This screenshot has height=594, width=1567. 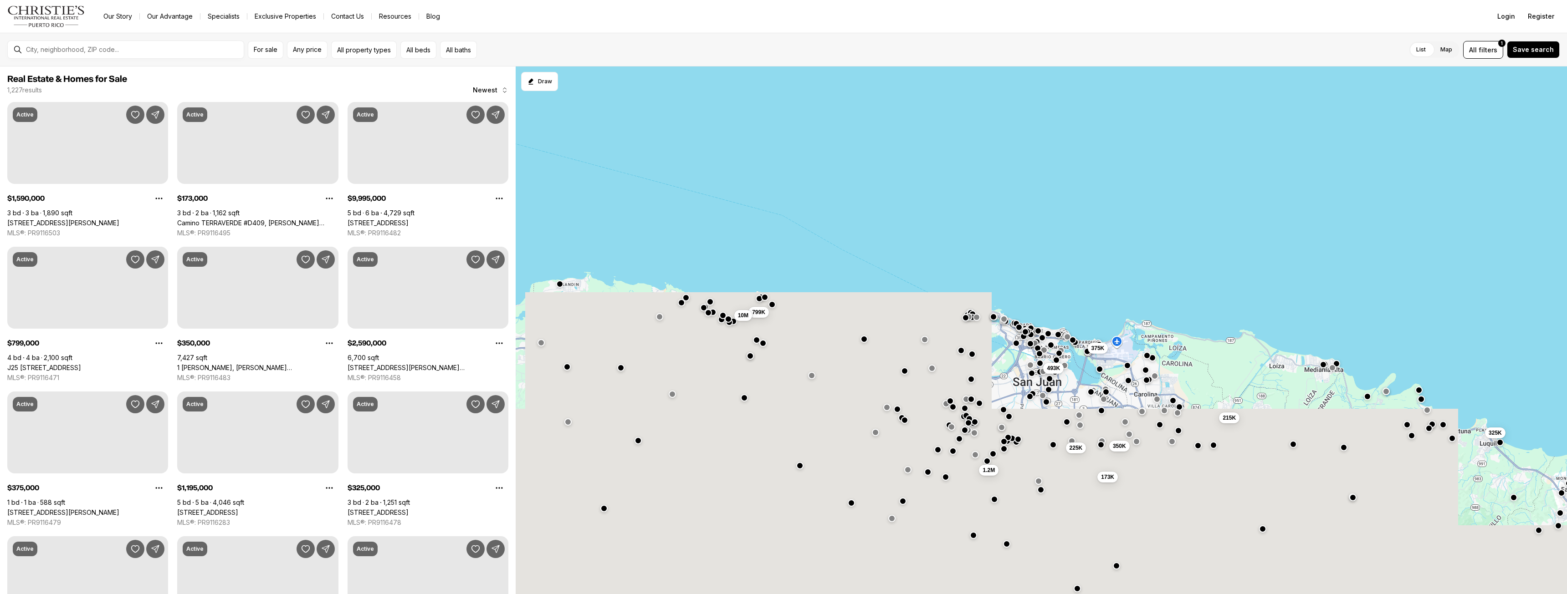 I want to click on button: Contact Us, so click(x=347, y=16).